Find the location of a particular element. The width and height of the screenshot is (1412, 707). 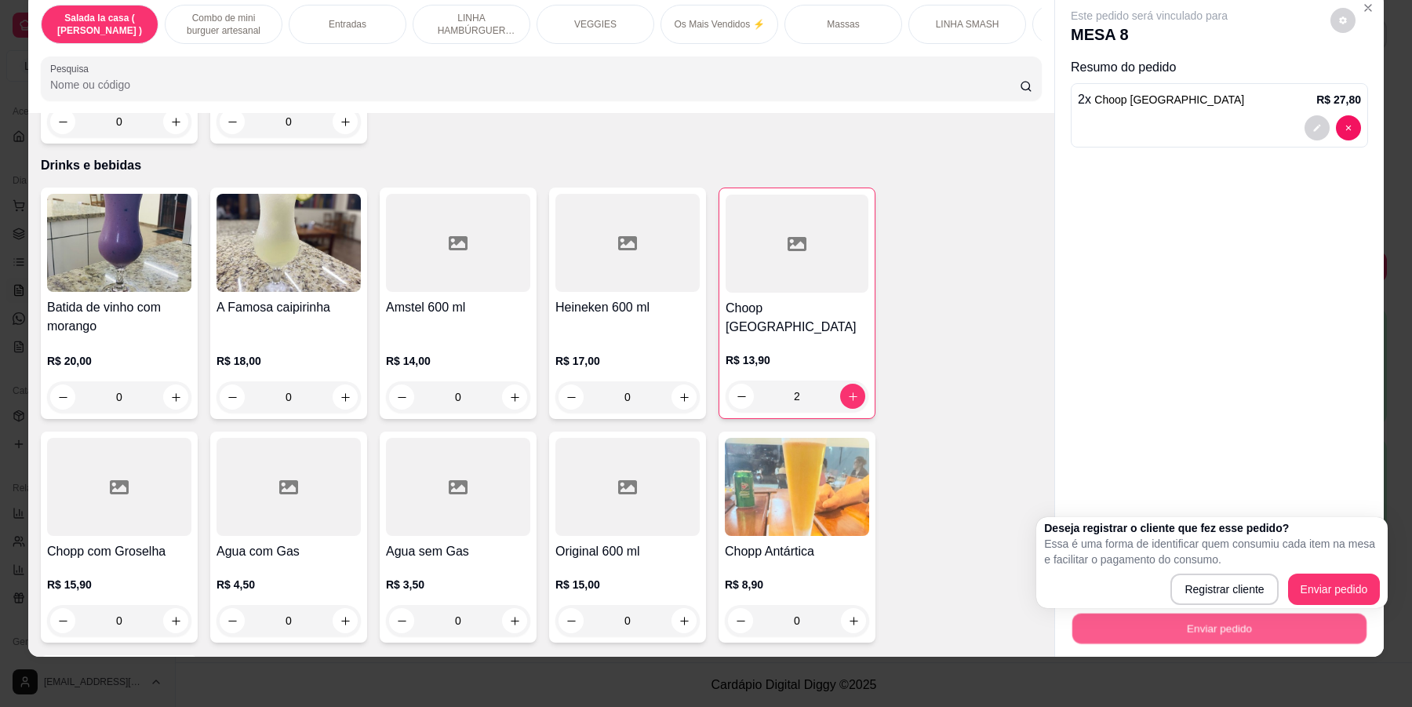

p: R$ 27,80 is located at coordinates (1338, 100).